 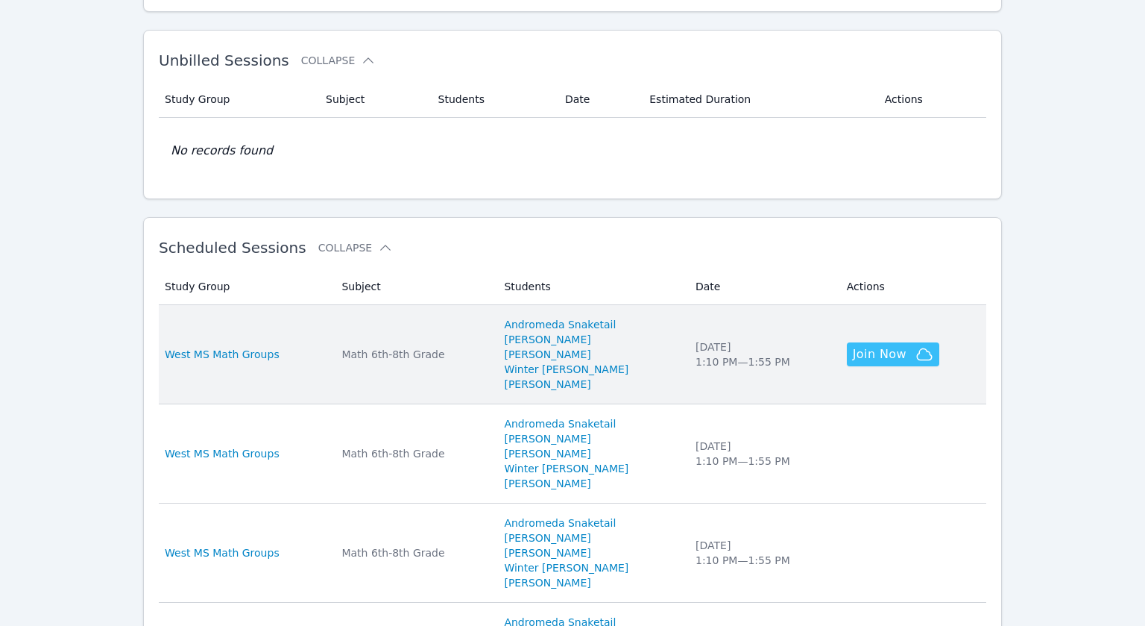 What do you see at coordinates (758, 99) in the screenshot?
I see `th: Estimated Duration` at bounding box center [758, 99].